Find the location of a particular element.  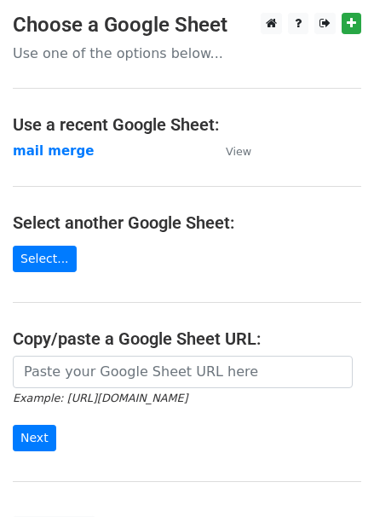

small: View is located at coordinates (239, 151).